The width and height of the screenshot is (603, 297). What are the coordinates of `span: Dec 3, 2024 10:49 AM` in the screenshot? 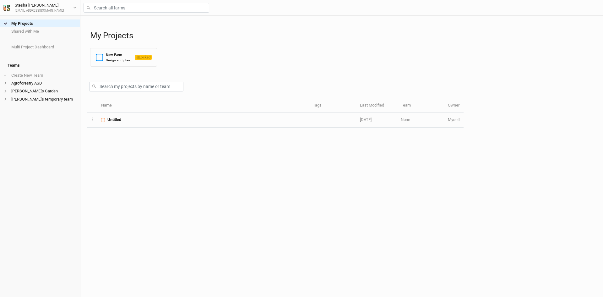 It's located at (366, 119).